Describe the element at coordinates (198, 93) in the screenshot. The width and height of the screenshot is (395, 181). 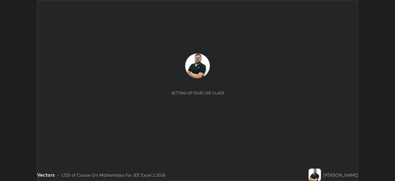
I see `div: Setting up your live class` at that location.